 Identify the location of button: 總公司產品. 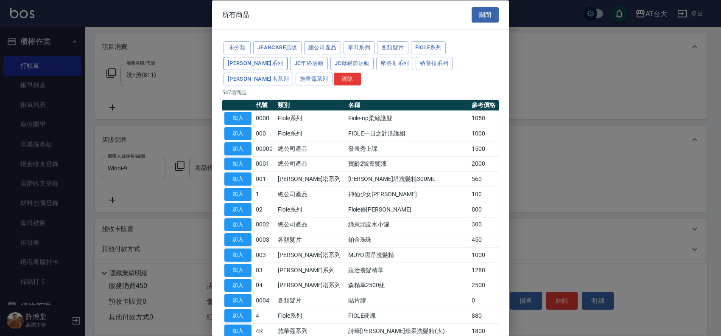
(322, 48).